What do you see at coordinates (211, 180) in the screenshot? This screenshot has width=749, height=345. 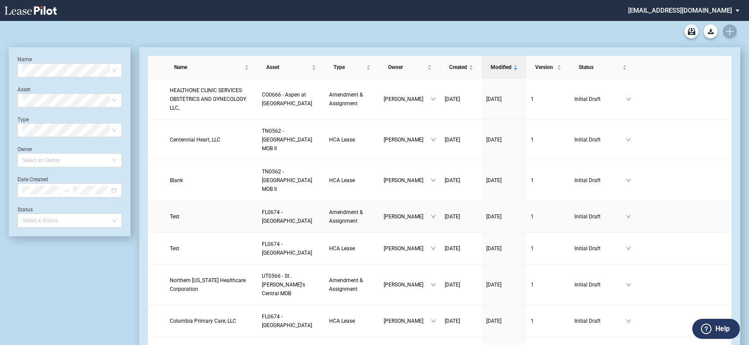 I see `a: Blank` at bounding box center [211, 180].